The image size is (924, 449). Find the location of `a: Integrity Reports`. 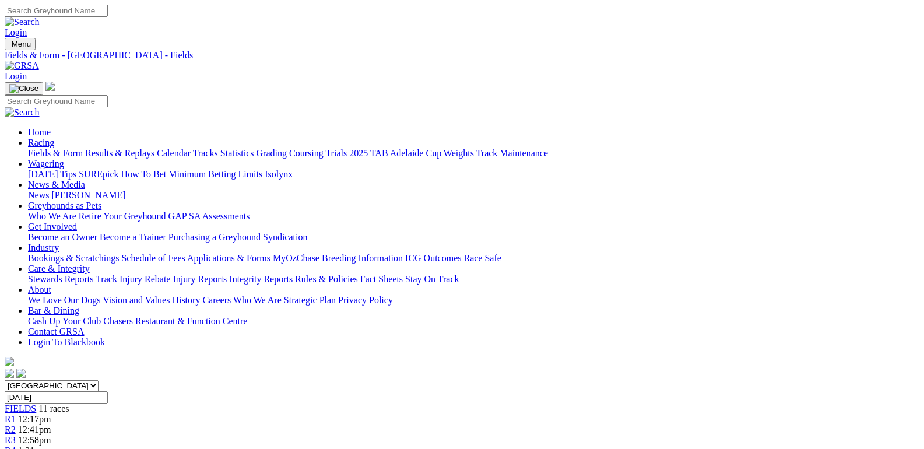

a: Integrity Reports is located at coordinates (261, 279).